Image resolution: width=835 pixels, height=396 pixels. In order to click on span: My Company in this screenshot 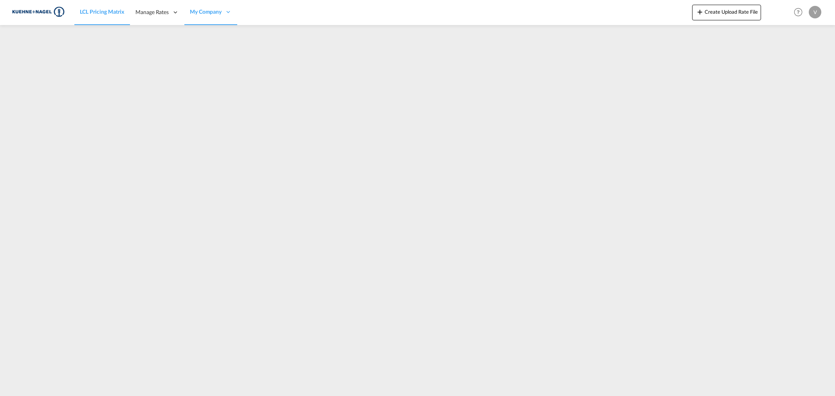, I will do `click(206, 12)`.